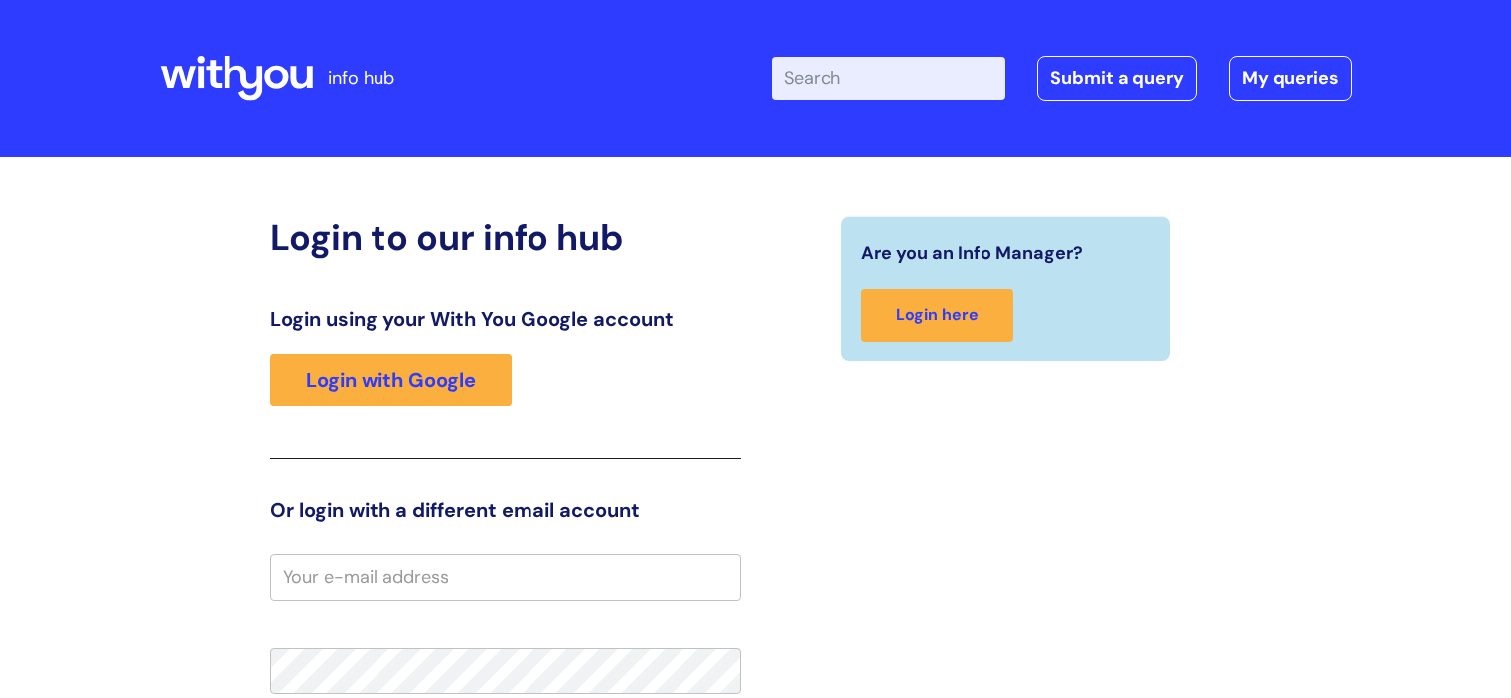 This screenshot has width=1511, height=698. Describe the element at coordinates (972, 253) in the screenshot. I see `span: Are you an Info Manager?` at that location.